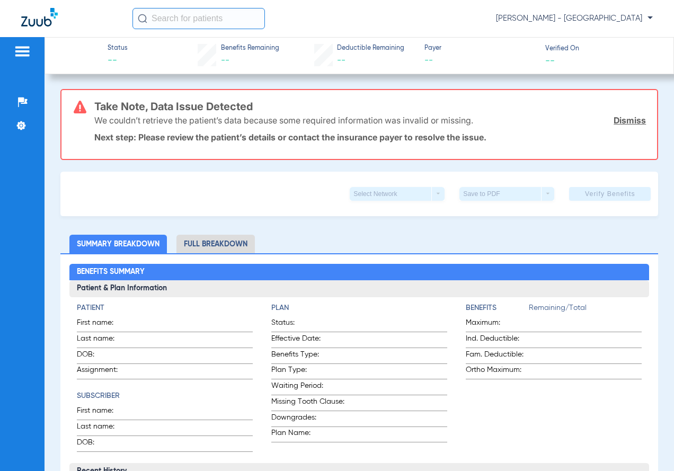 This screenshot has height=471, width=674. What do you see at coordinates (165, 308) in the screenshot?
I see `app-breakdown-title: Patient` at bounding box center [165, 308].